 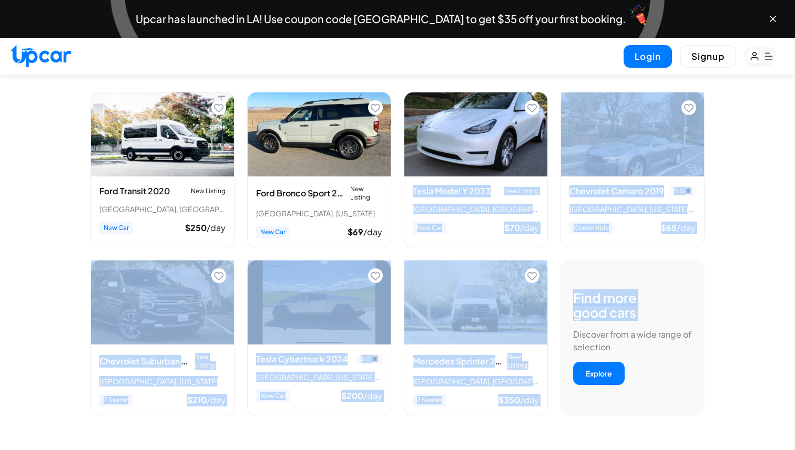 What do you see at coordinates (196, 228) in the screenshot?
I see `span: $ 250` at bounding box center [196, 228].